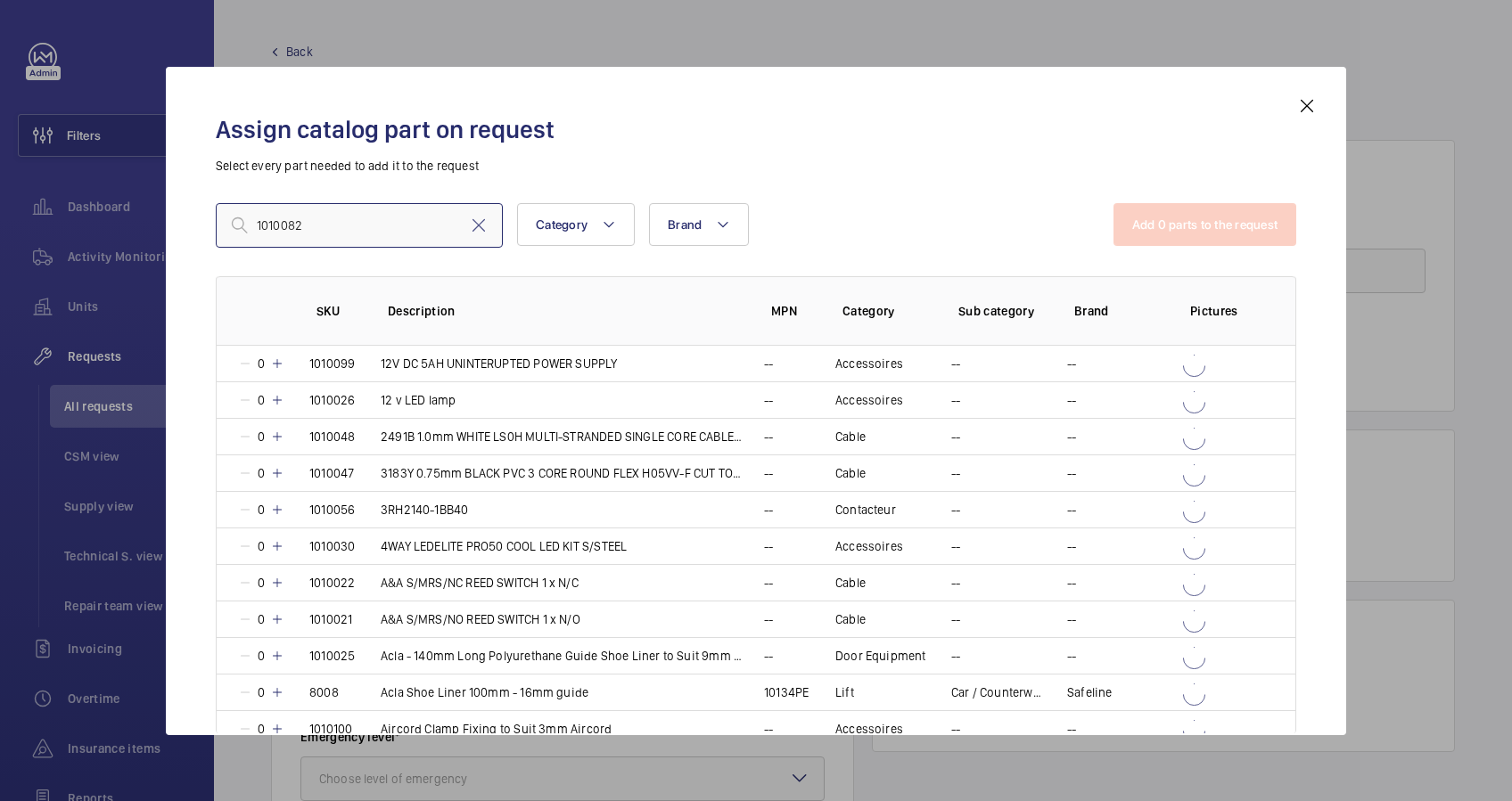 Image resolution: width=1512 pixels, height=801 pixels. I want to click on p: Category, so click(886, 311).